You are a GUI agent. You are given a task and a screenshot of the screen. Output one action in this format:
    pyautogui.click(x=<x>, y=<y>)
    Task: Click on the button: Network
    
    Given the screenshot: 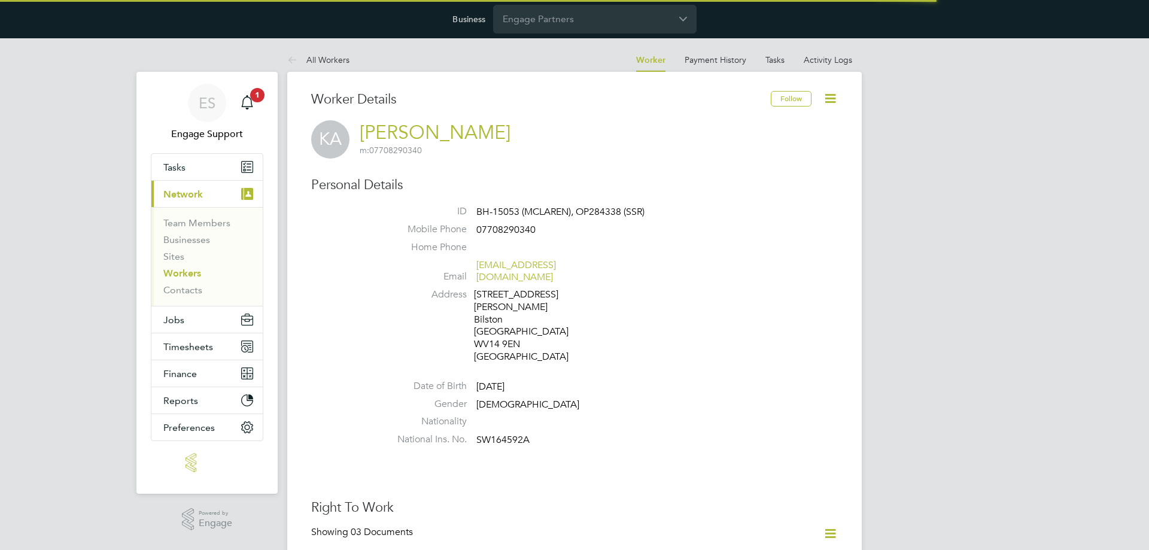 What is the action you would take?
    pyautogui.click(x=207, y=194)
    